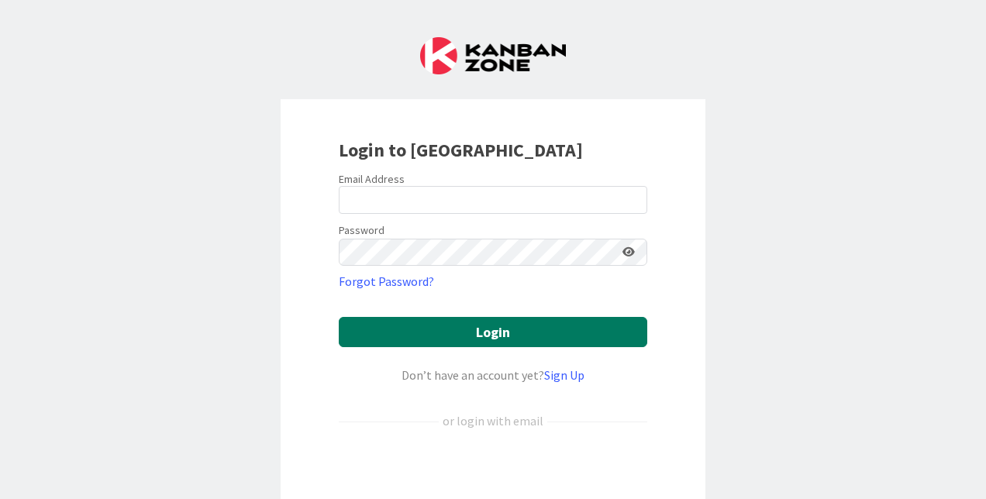  What do you see at coordinates (386, 281) in the screenshot?
I see `a: Forgot Password?` at bounding box center [386, 281].